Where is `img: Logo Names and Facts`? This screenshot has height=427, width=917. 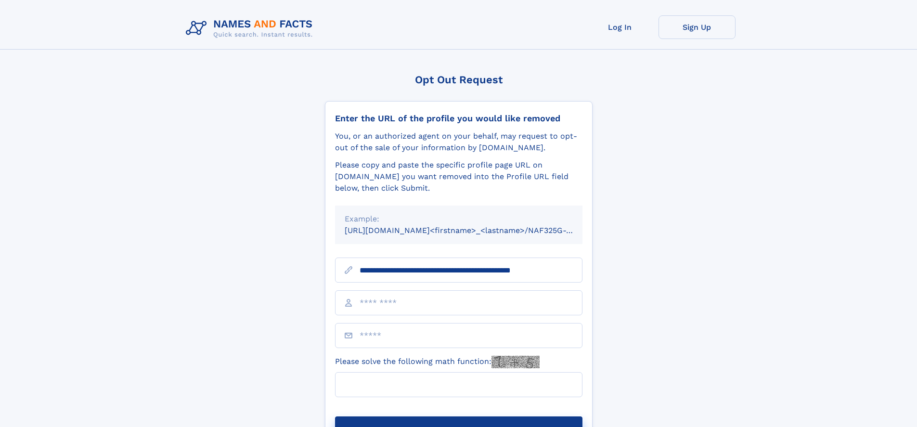
img: Logo Names and Facts is located at coordinates (251, 28).